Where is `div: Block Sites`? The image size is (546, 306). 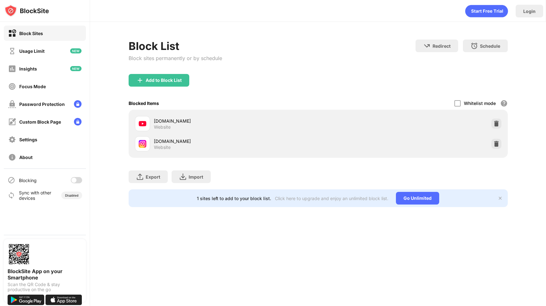
div: Block Sites is located at coordinates (31, 33).